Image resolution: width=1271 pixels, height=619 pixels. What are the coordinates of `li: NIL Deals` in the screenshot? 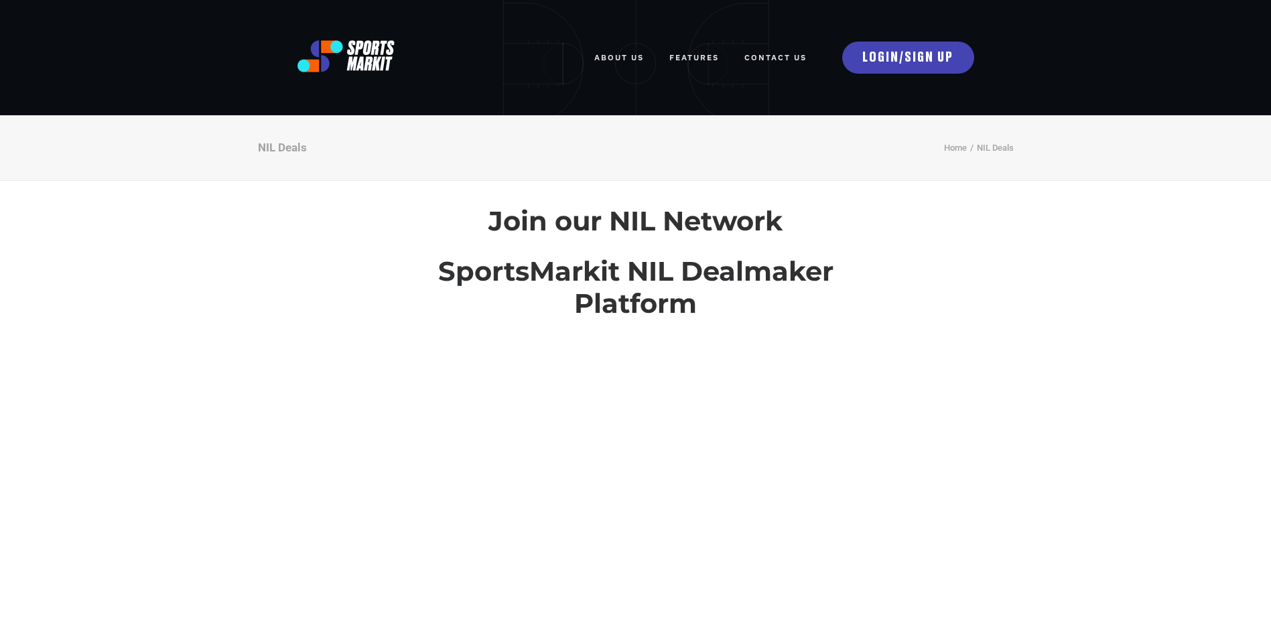 It's located at (990, 148).